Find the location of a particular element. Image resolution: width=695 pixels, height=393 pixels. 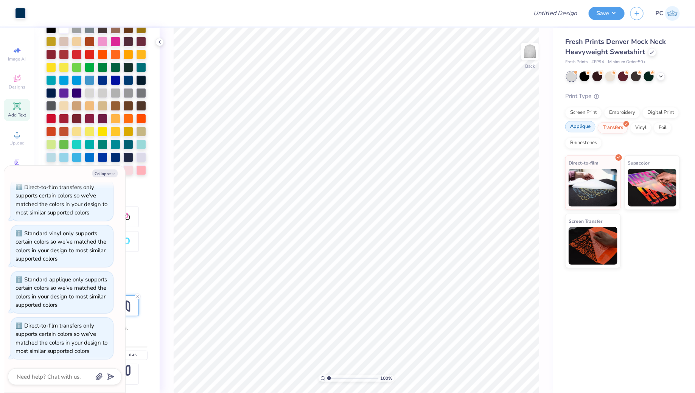

img: Pema Choden Lama is located at coordinates (672, 13).